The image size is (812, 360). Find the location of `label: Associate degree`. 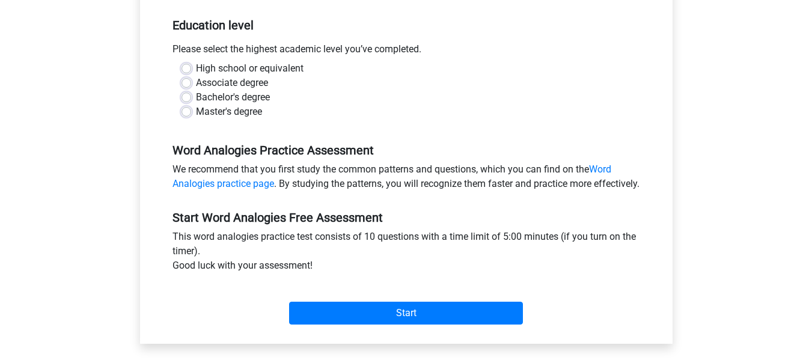

label: Associate degree is located at coordinates (232, 83).